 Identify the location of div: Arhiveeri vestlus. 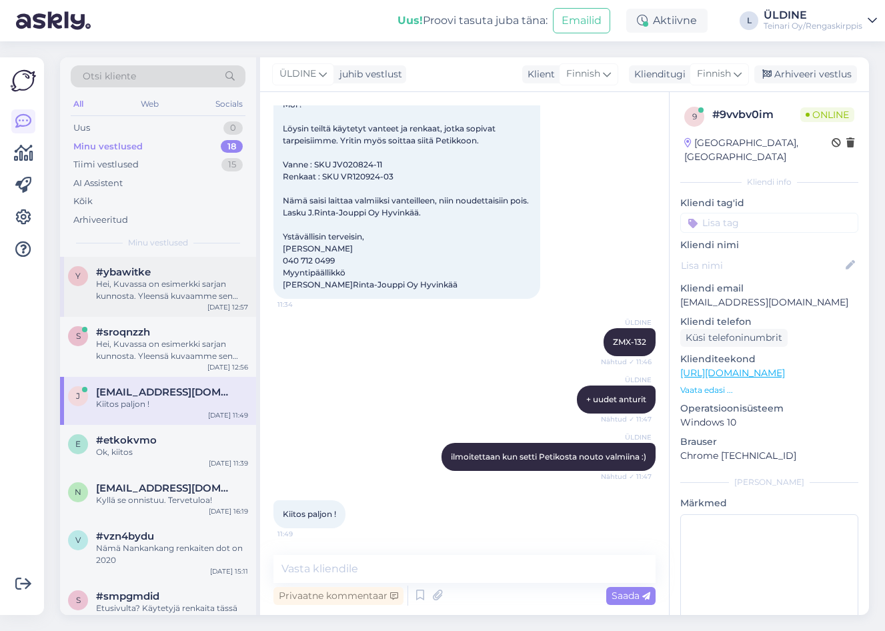
(805, 74).